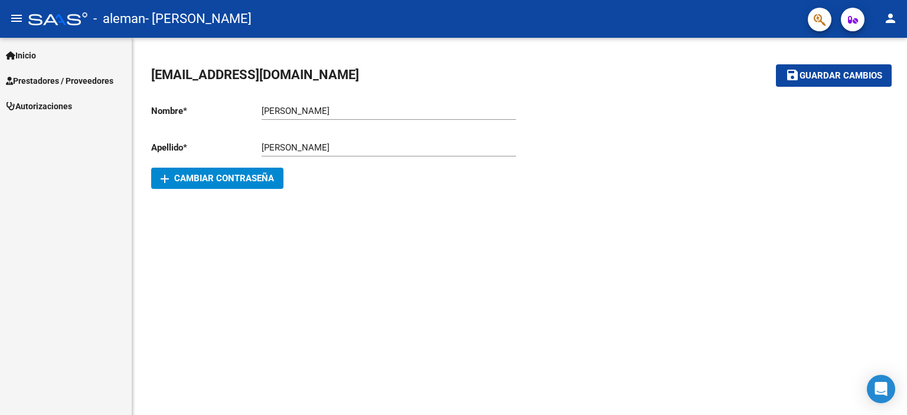 This screenshot has height=415, width=907. I want to click on span: Guardar cambios, so click(841, 76).